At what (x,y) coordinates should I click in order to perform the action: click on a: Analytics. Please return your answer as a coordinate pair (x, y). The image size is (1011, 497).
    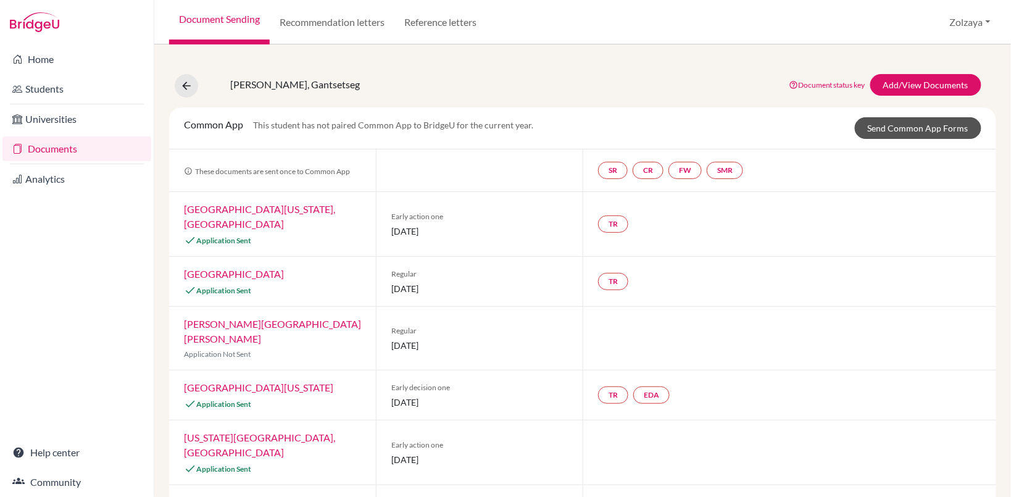
    Looking at the image, I should click on (77, 179).